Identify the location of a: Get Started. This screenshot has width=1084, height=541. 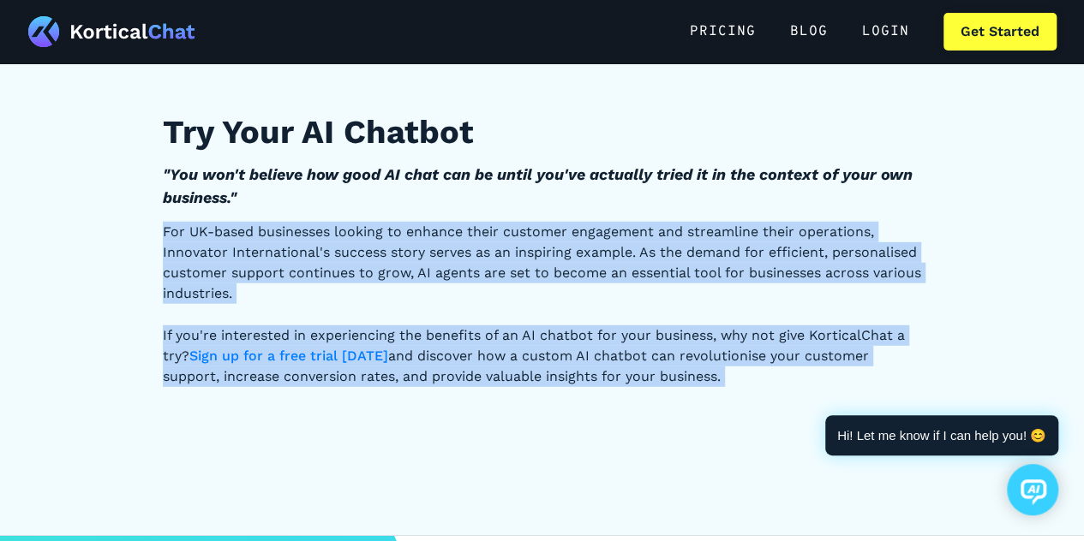
(1000, 32).